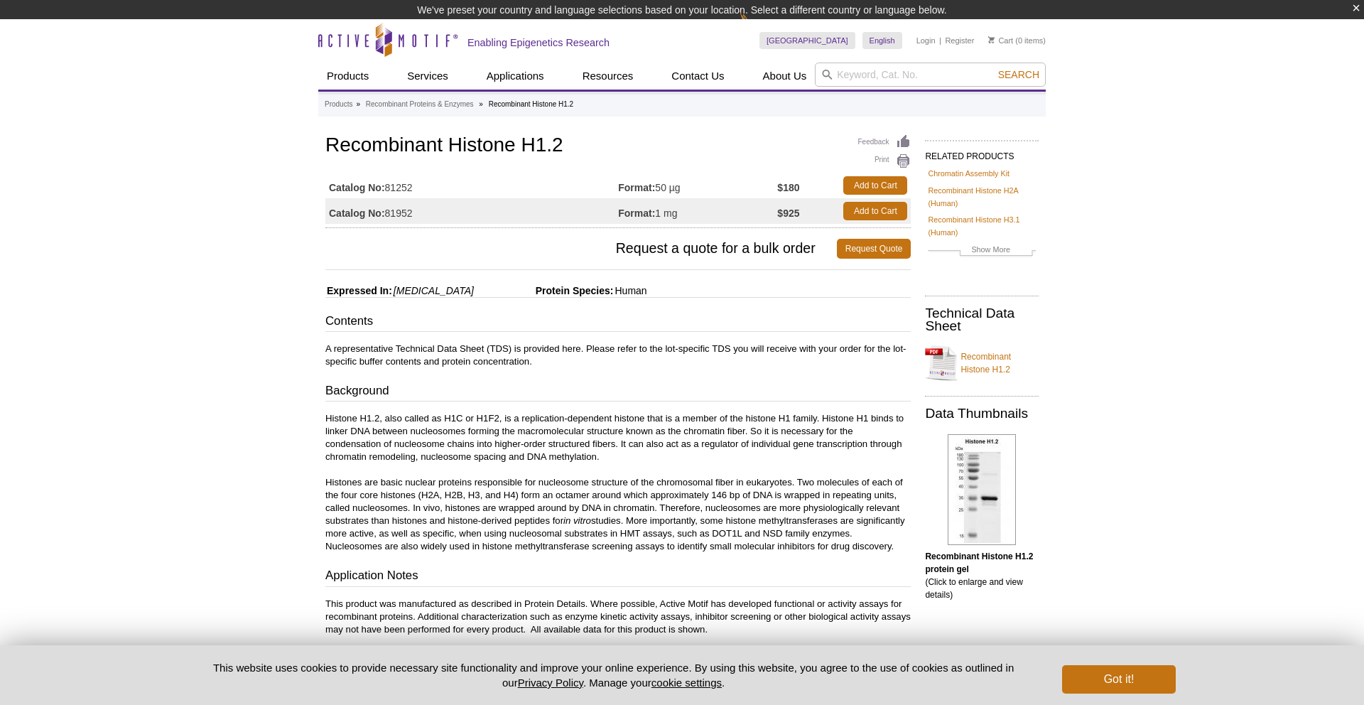 Image resolution: width=1364 pixels, height=705 pixels. Describe the element at coordinates (531, 104) in the screenshot. I see `li: Recombinant Histone H1.2` at that location.